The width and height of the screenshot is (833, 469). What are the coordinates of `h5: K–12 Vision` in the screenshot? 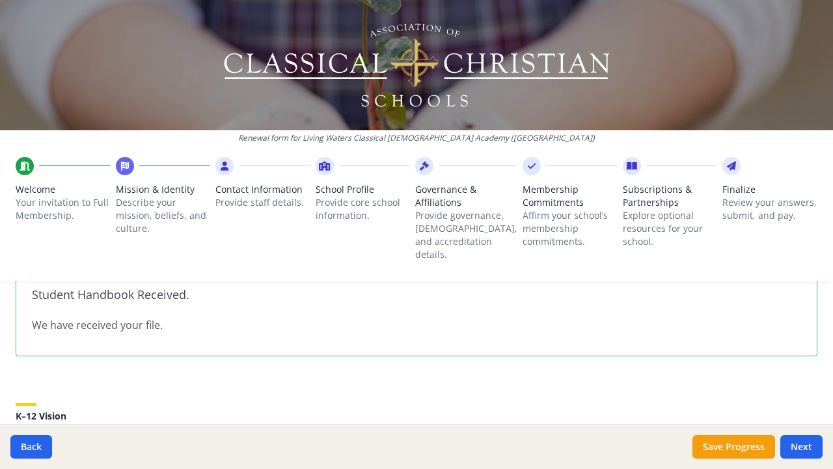 It's located at (417, 415).